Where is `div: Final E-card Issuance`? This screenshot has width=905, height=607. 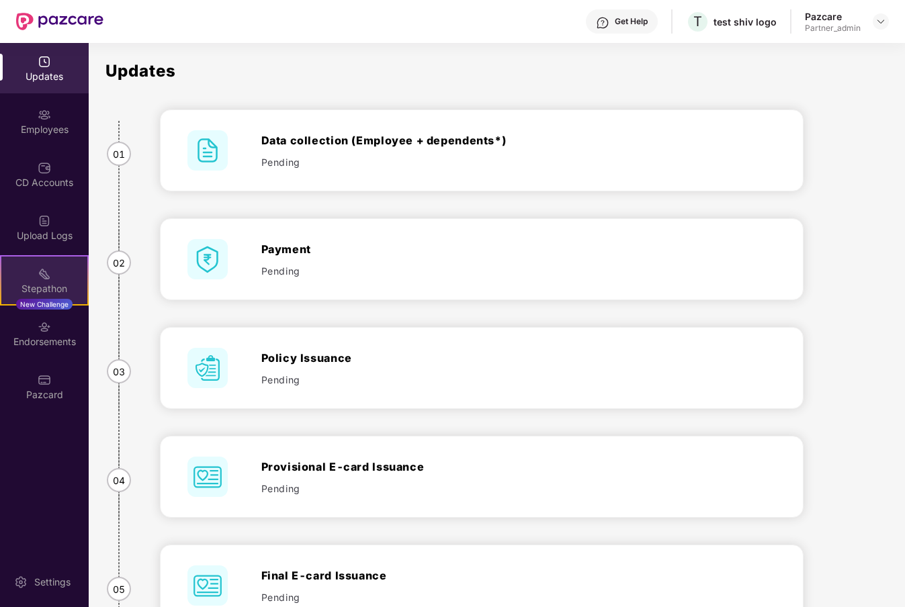
div: Final E-card Issuance is located at coordinates (445, 576).